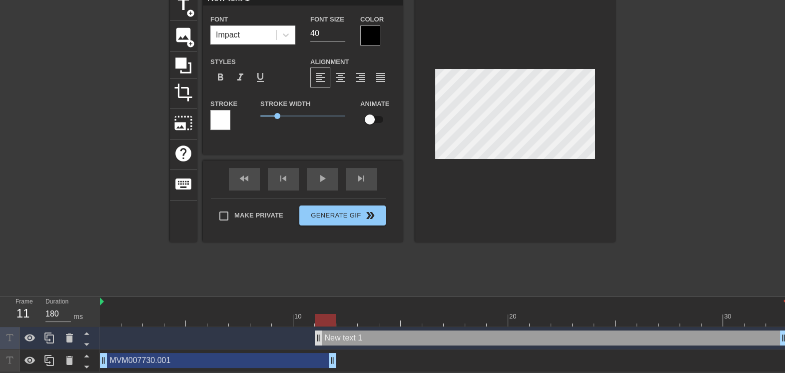  Describe the element at coordinates (220, 77) in the screenshot. I see `span: format_bold` at that location.